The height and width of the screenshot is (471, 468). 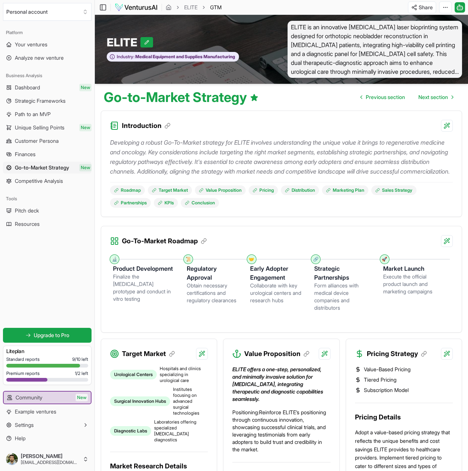 What do you see at coordinates (47, 114) in the screenshot?
I see `a: Path to an MVP` at bounding box center [47, 114].